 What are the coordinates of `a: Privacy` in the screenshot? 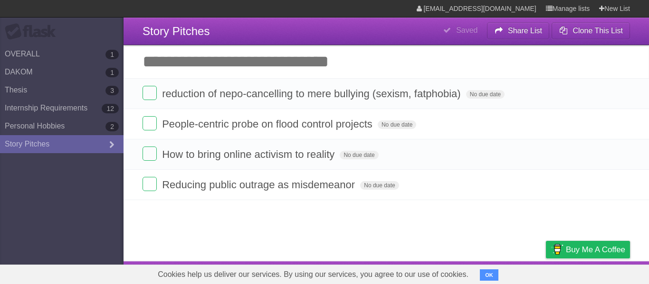 It's located at (546, 273).